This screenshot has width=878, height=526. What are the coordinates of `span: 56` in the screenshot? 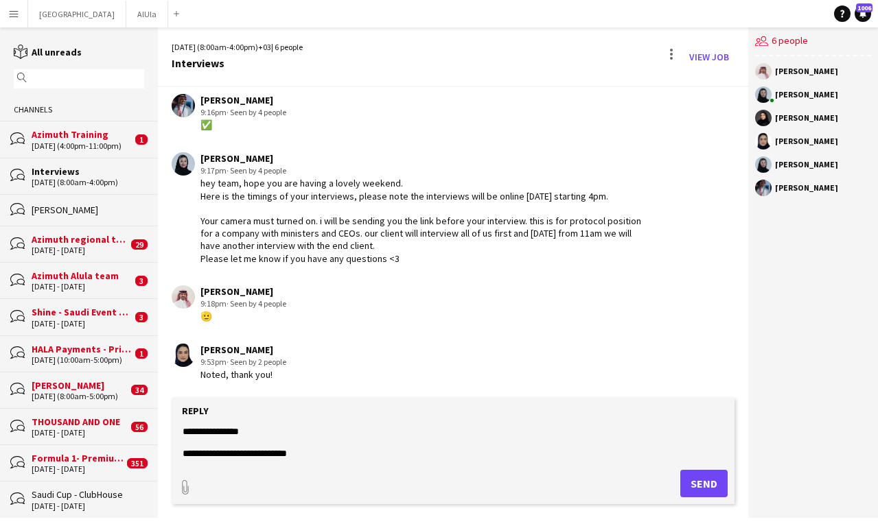 It's located at (139, 427).